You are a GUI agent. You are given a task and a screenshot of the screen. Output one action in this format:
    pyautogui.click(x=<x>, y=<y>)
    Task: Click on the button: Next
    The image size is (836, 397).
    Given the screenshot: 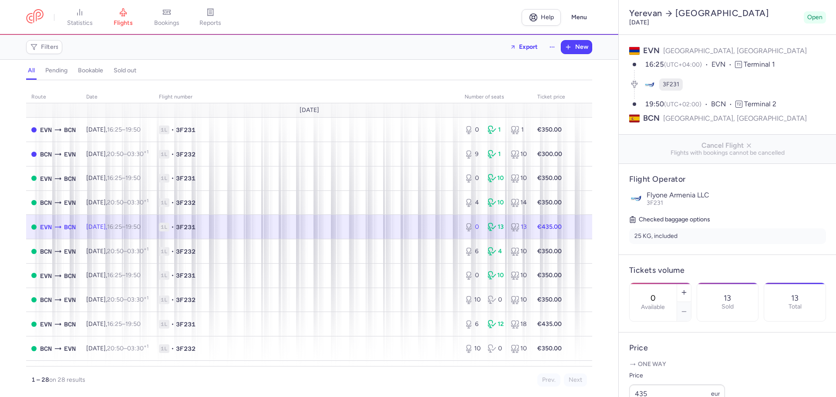 What is the action you would take?
    pyautogui.click(x=575, y=380)
    